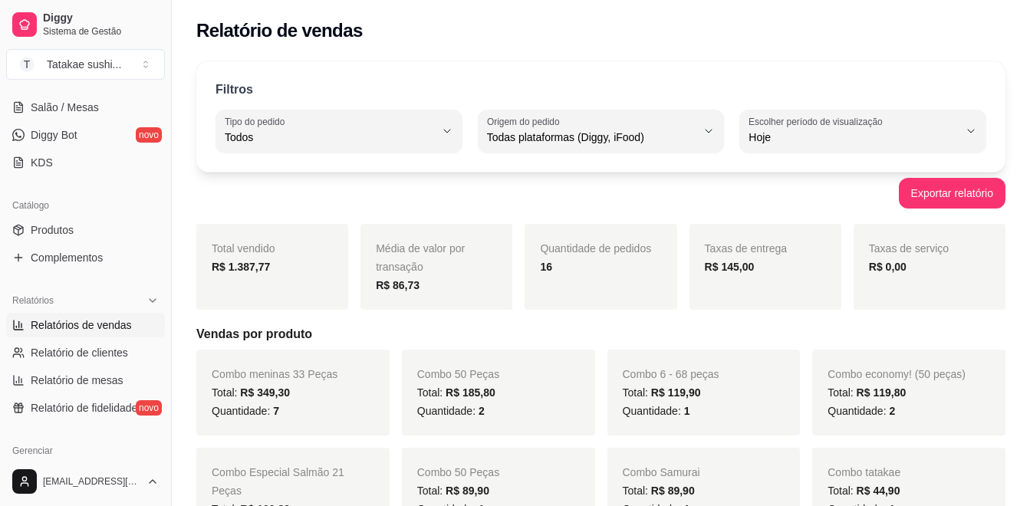 This screenshot has height=506, width=1030. I want to click on span: Relatórios, so click(33, 301).